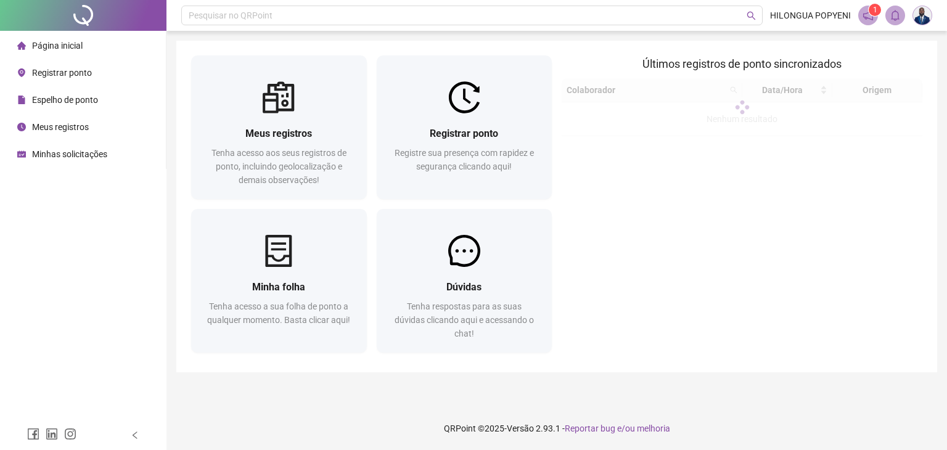 The width and height of the screenshot is (947, 450). I want to click on span: Página inicial, so click(57, 46).